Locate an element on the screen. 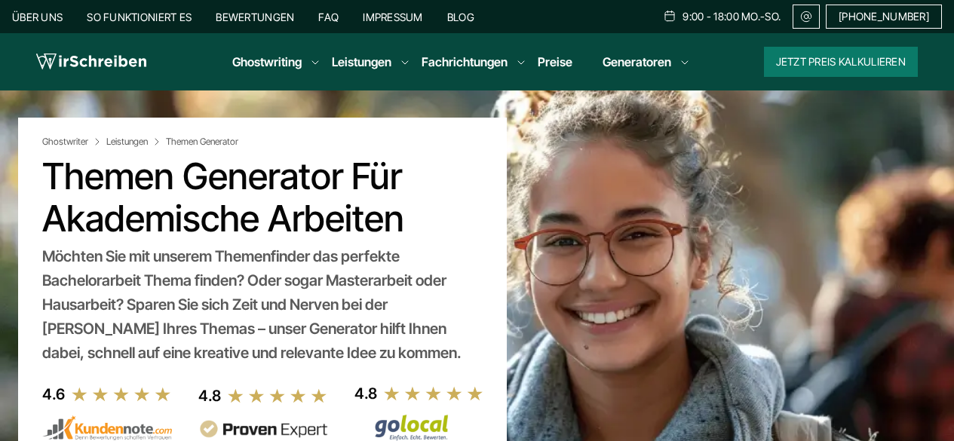  img: logo wirschreiben is located at coordinates (91, 62).